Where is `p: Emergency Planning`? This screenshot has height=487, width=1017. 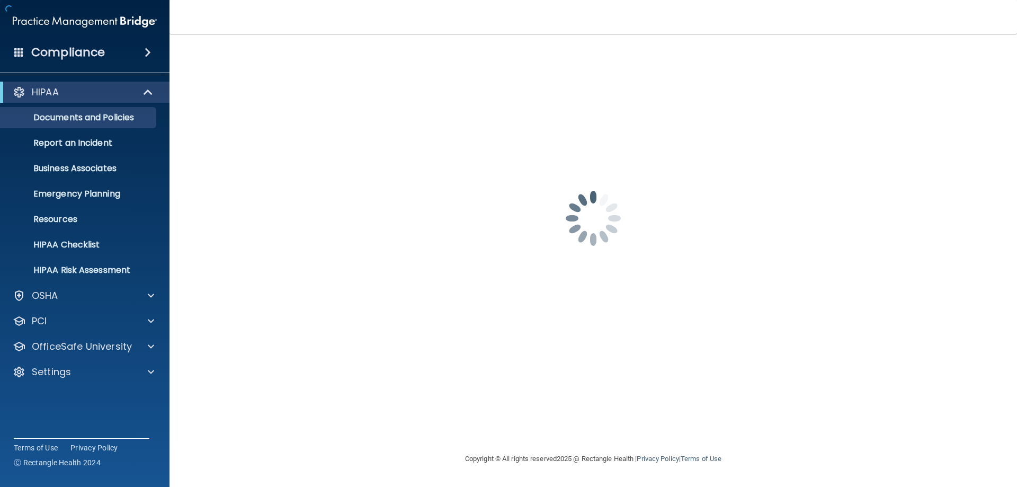 p: Emergency Planning is located at coordinates (79, 194).